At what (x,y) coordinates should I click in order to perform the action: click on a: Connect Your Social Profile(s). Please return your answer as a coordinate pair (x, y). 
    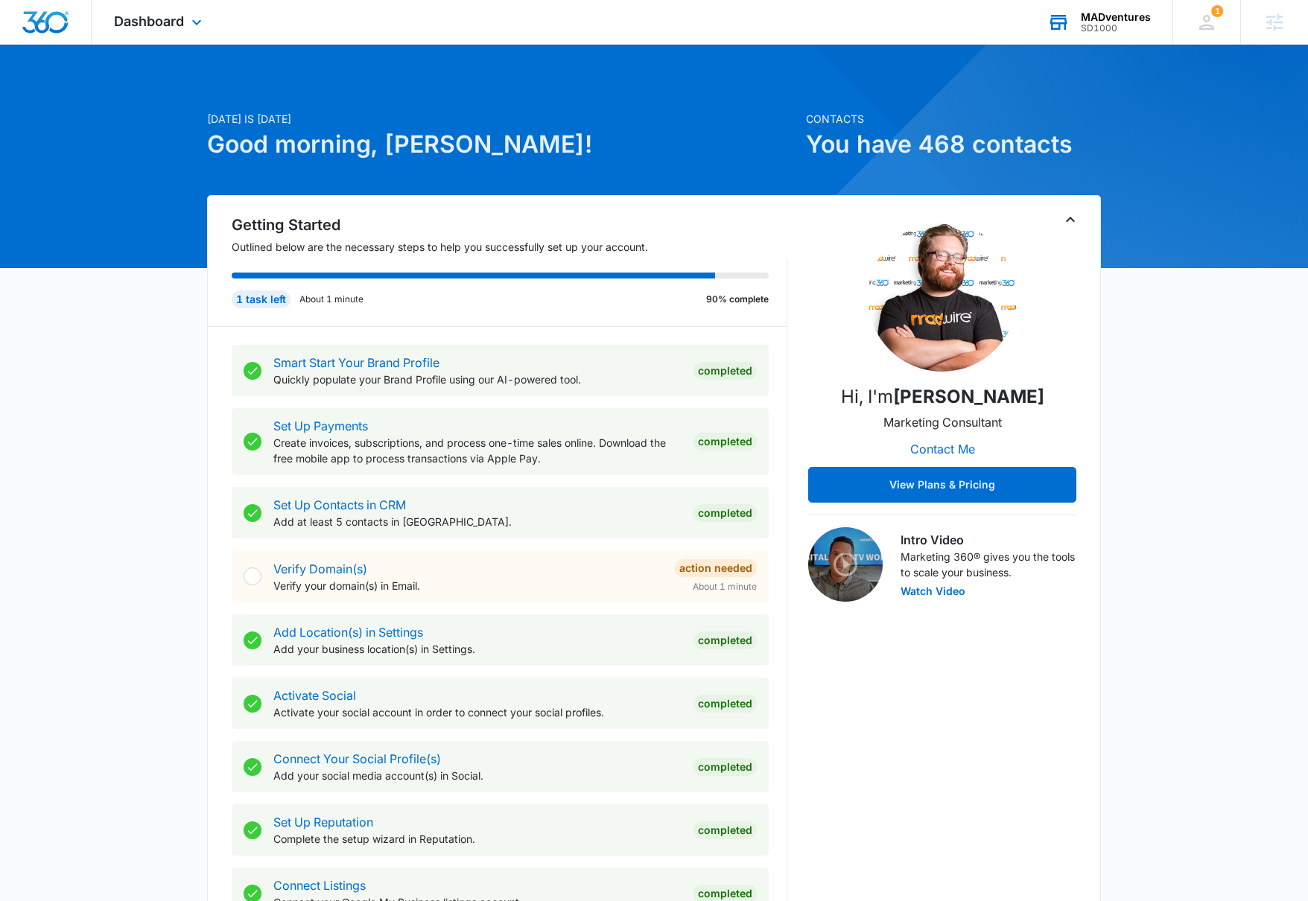
    Looking at the image, I should click on (357, 759).